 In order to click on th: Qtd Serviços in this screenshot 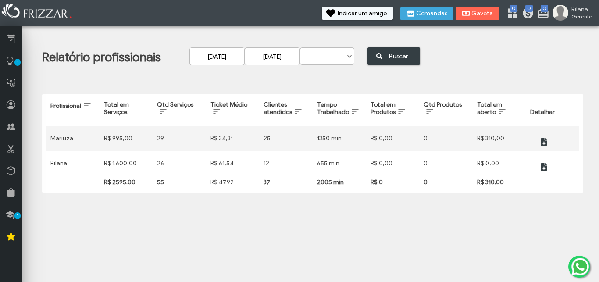, I will do `click(179, 112)`.